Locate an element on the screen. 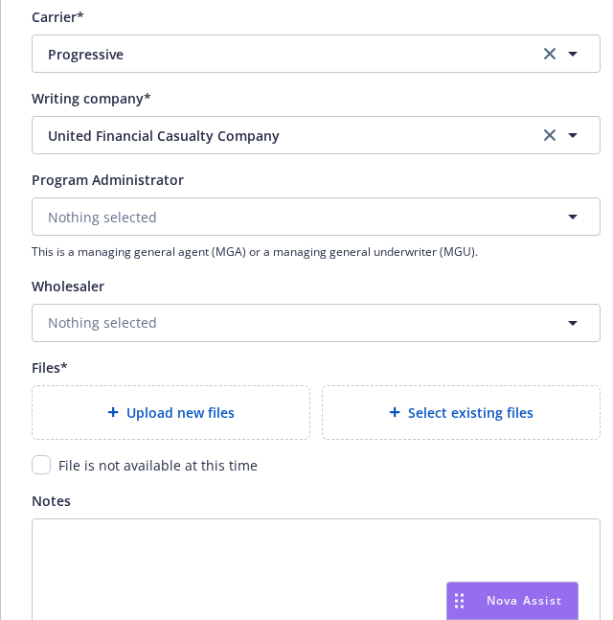 This screenshot has height=620, width=613. span: Program Administrator is located at coordinates (107, 179).